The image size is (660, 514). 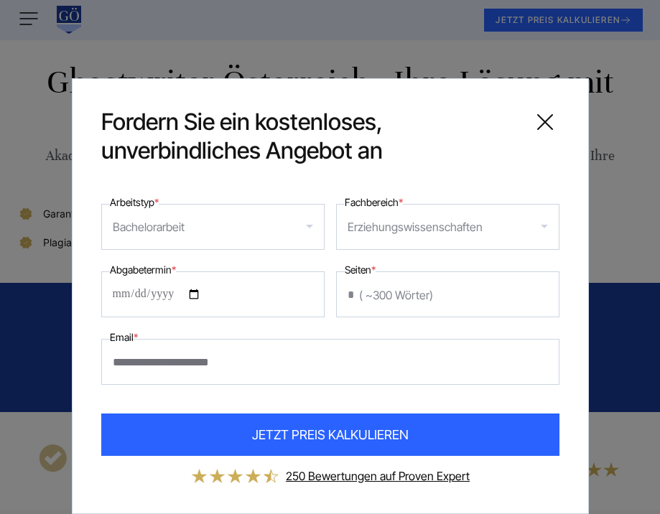 What do you see at coordinates (360, 270) in the screenshot?
I see `label: Seiten` at bounding box center [360, 270].